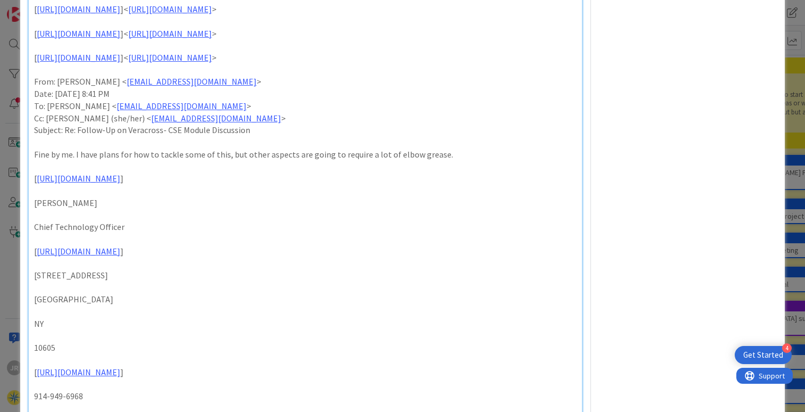  I want to click on div: Get Started, so click(763, 355).